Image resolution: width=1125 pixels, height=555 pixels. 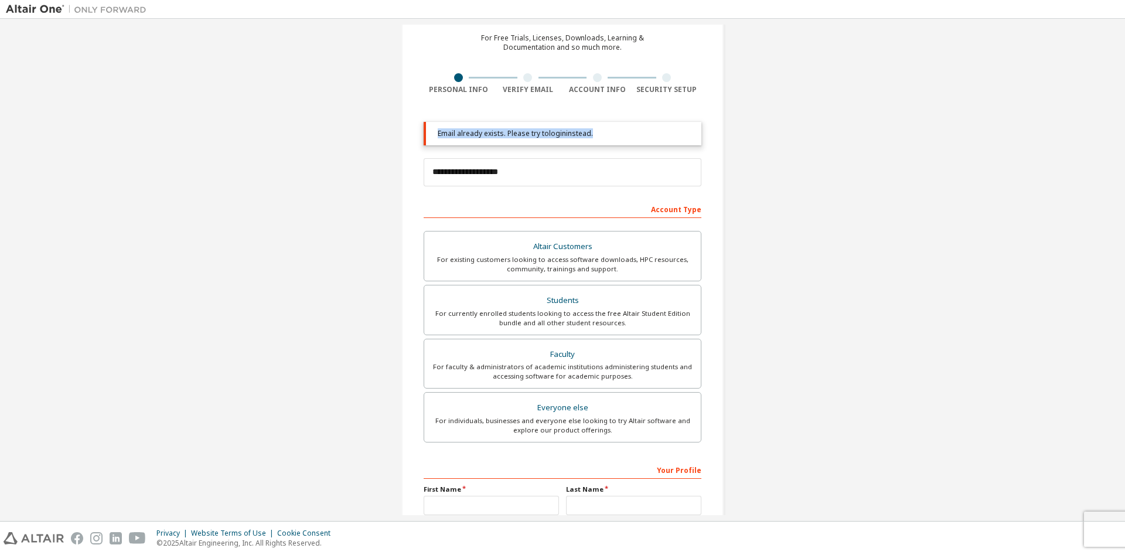 What do you see at coordinates (562, 43) in the screenshot?
I see `div: For Free Trials, Licenses, Downloads, Learning & Documentation and so much more.` at bounding box center [562, 43].